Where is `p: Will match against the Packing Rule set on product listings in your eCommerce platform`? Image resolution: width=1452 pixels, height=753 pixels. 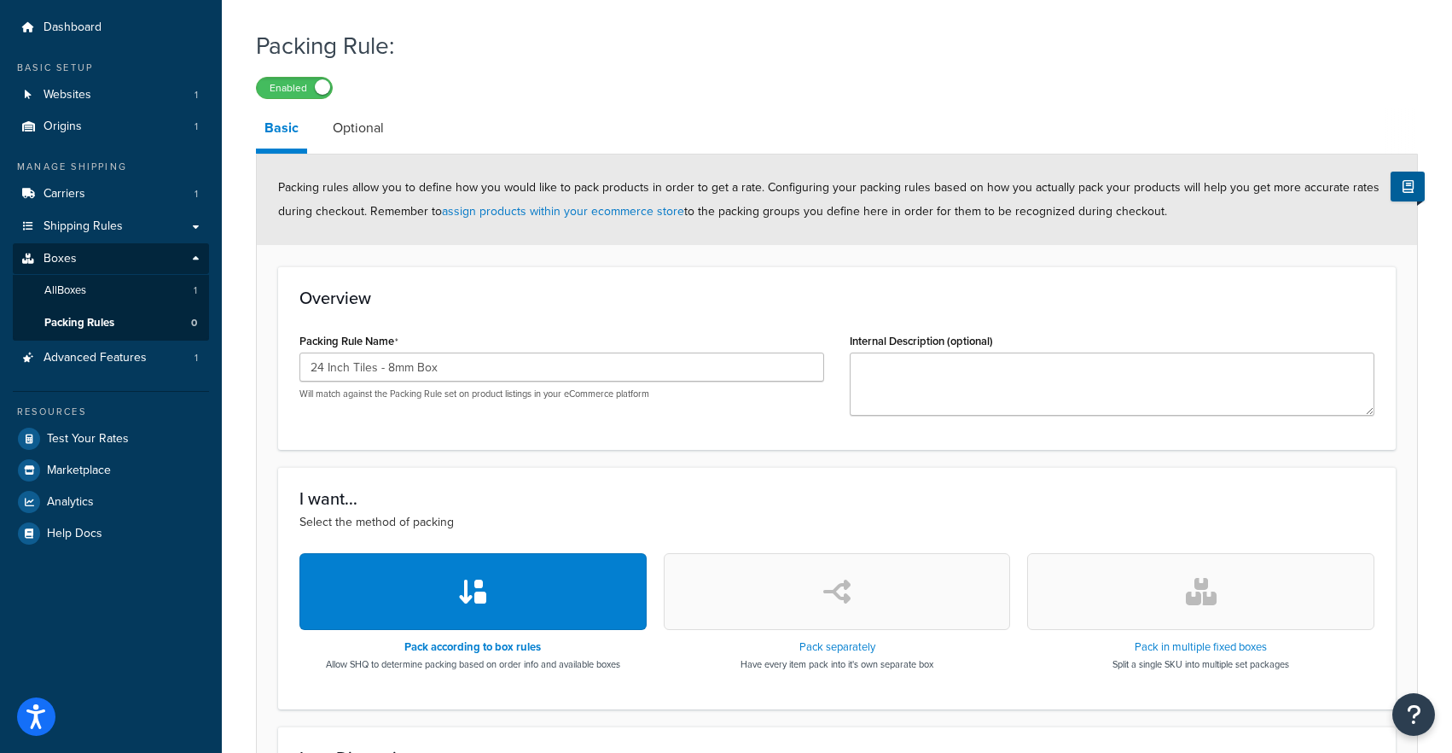 p: Will match against the Packing Rule set on product listings in your eCommerce platform is located at coordinates (561, 393).